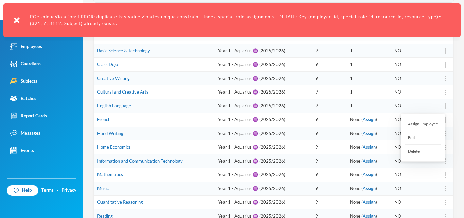 The height and width of the screenshot is (218, 464). Describe the element at coordinates (123, 92) in the screenshot. I see `a: Cultural and Creative Arts` at that location.